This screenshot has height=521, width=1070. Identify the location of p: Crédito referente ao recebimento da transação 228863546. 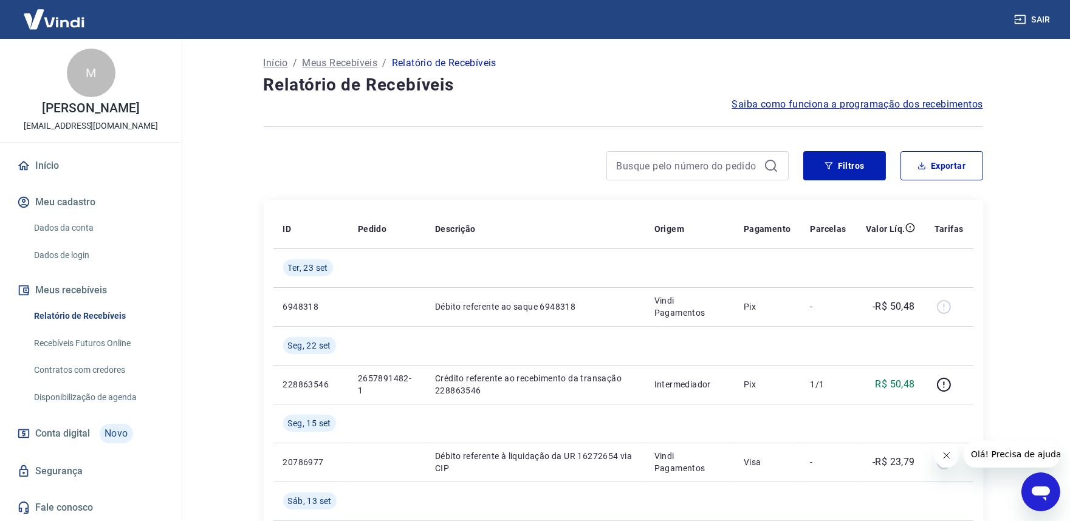
(535, 385).